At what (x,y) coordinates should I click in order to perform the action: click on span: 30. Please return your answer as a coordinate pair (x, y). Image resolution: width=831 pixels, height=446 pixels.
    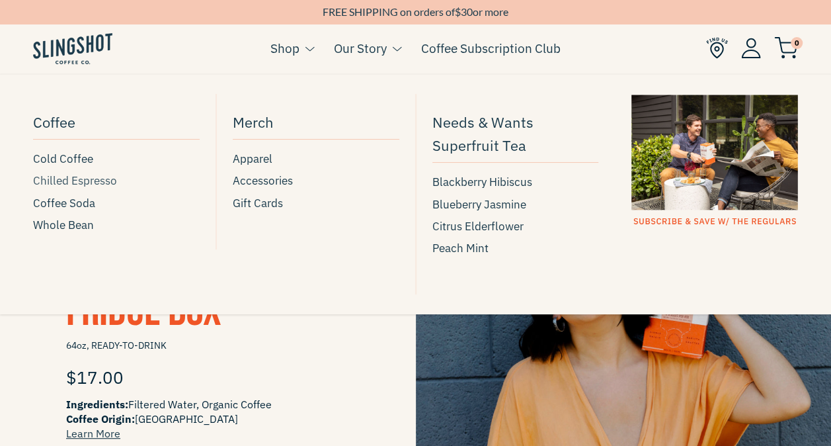
    Looking at the image, I should click on (467, 11).